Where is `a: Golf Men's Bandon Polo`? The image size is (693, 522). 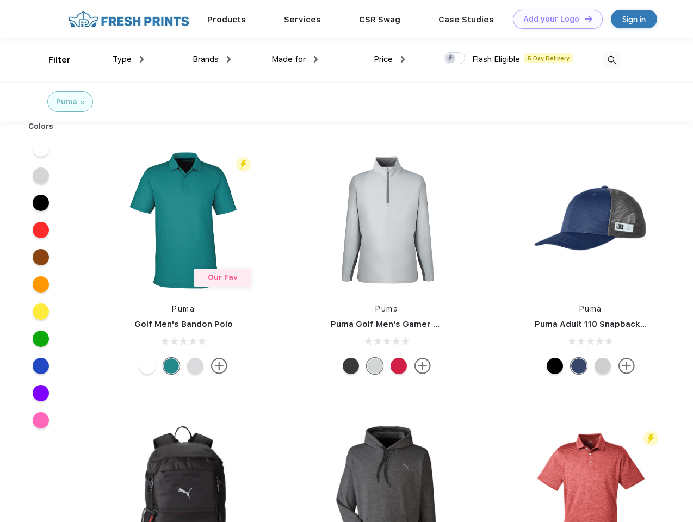
a: Golf Men's Bandon Polo is located at coordinates (183, 324).